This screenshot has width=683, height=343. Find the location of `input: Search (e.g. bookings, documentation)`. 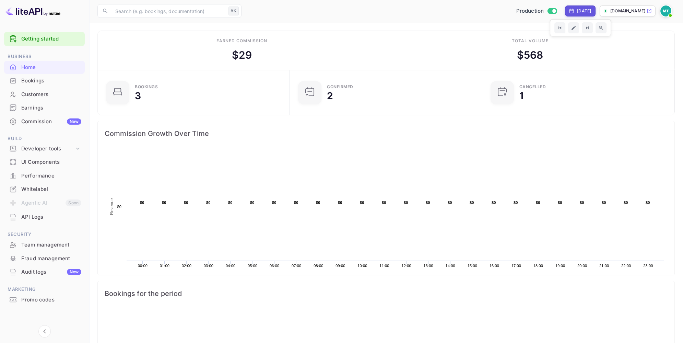

input: Search (e.g. bookings, documentation) is located at coordinates (168, 11).